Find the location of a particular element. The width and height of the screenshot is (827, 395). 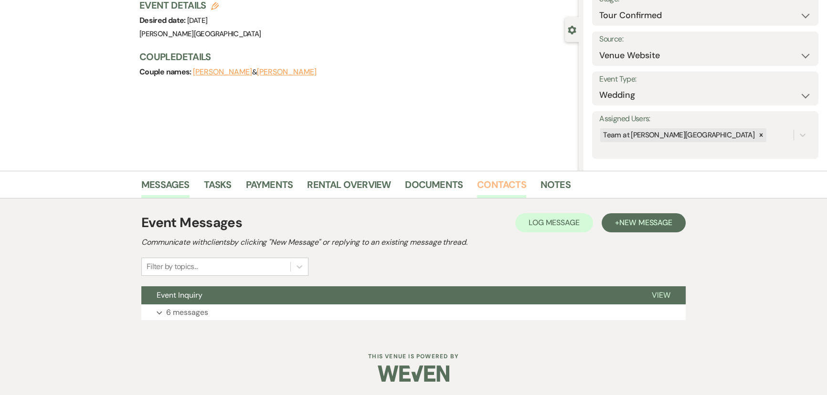

div: Filter by topics... is located at coordinates (172, 267).